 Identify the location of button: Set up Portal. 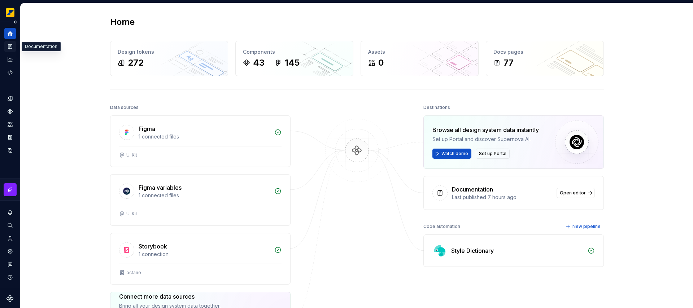
(493, 154).